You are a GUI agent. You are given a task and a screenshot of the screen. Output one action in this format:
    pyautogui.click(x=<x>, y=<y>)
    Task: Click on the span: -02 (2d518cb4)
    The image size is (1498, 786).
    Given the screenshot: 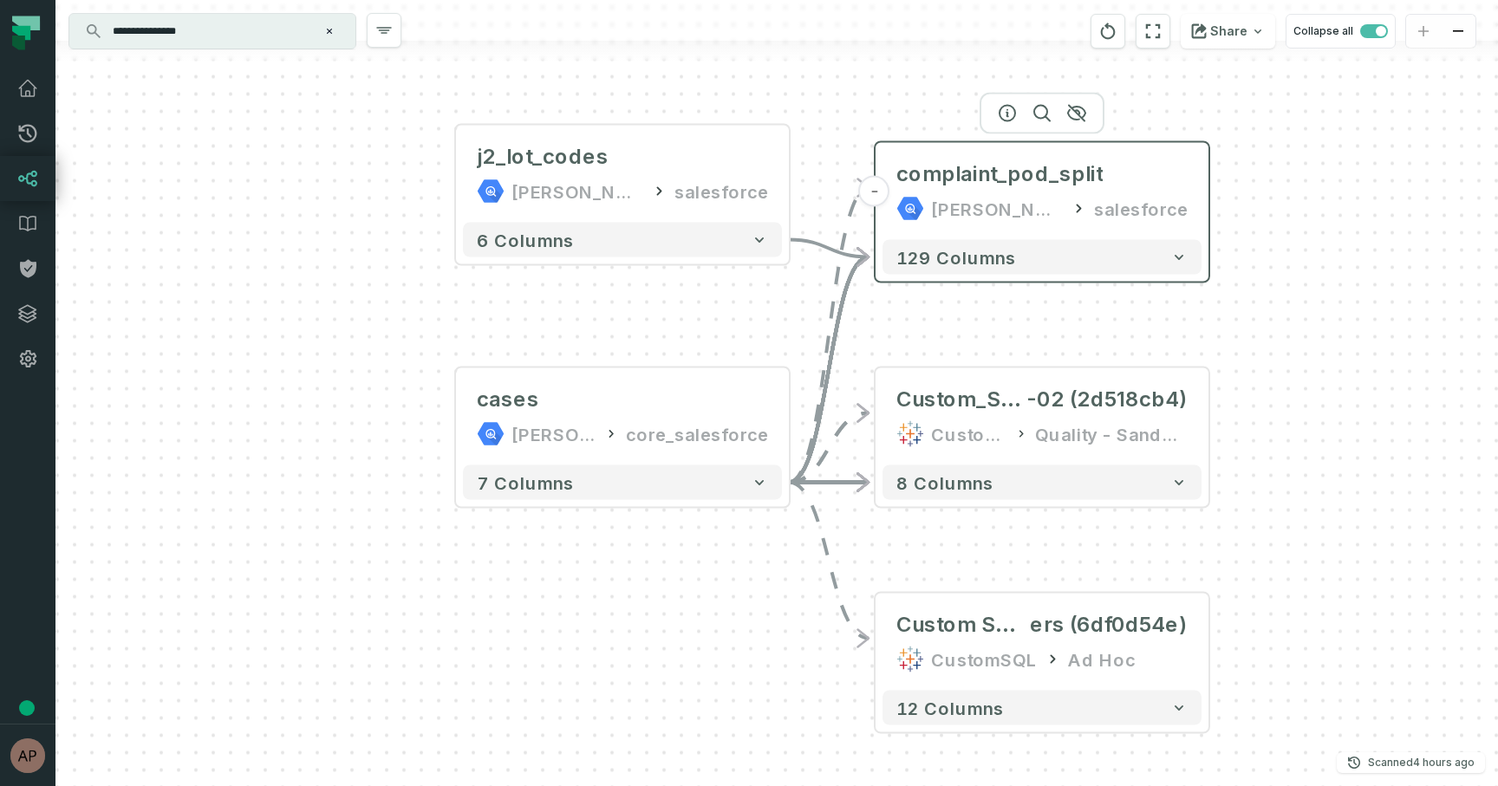 What is the action you would take?
    pyautogui.click(x=1107, y=400)
    